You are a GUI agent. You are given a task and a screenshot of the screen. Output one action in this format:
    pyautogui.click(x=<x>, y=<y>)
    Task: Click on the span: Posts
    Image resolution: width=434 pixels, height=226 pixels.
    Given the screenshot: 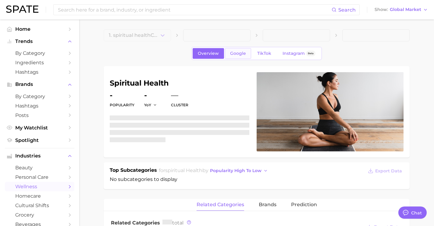 What is the action you would take?
    pyautogui.click(x=40, y=115)
    